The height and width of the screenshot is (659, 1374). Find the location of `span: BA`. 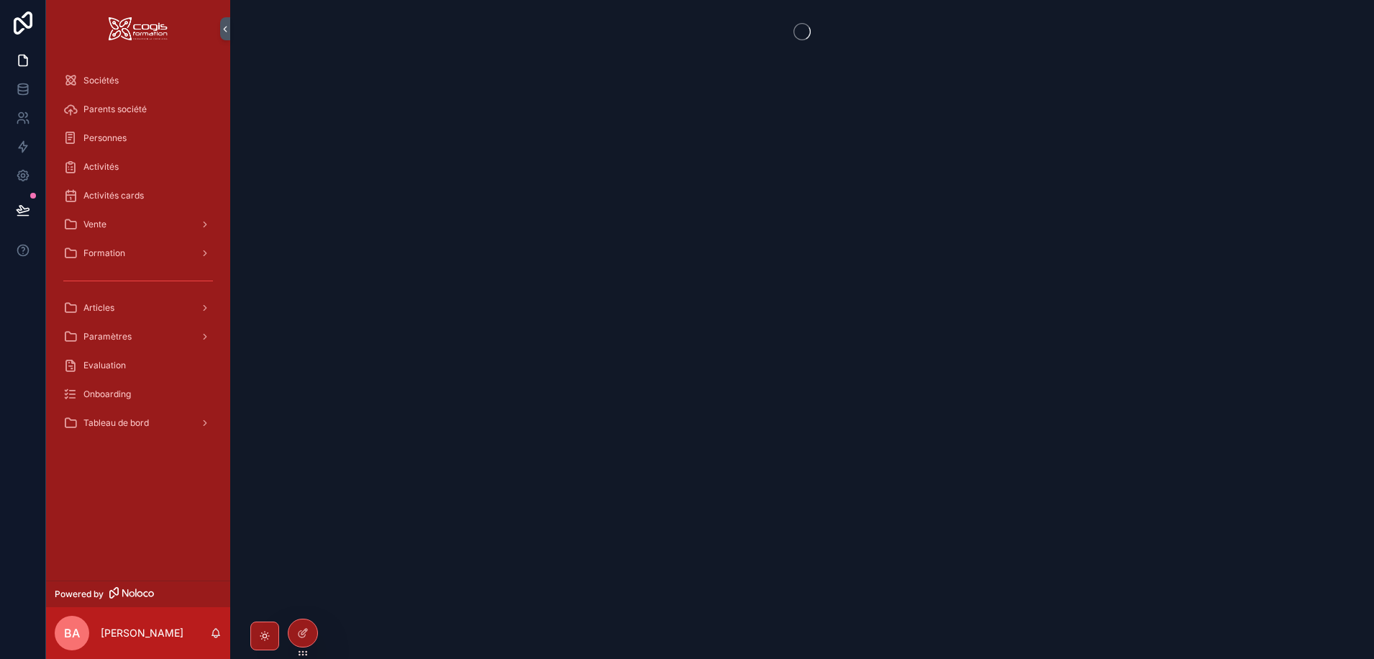

span: BA is located at coordinates (72, 633).